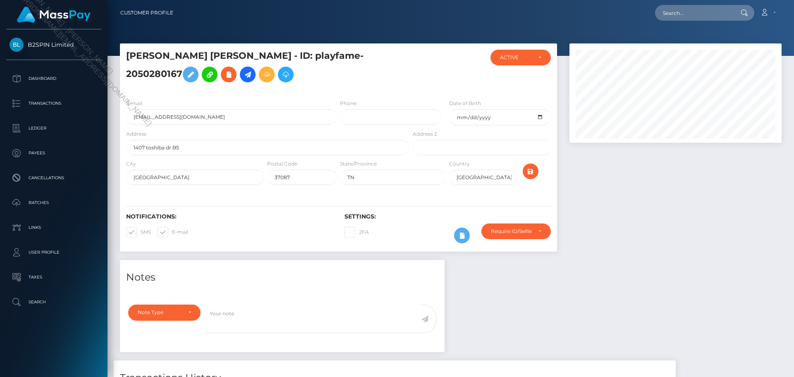  What do you see at coordinates (54, 277) in the screenshot?
I see `p: Taxes` at bounding box center [54, 277].